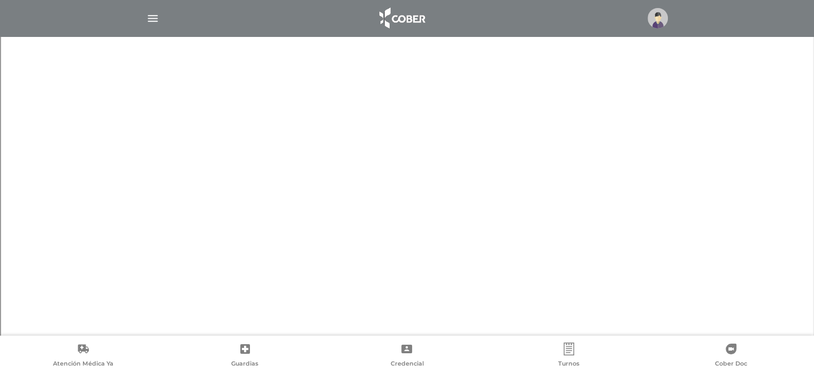 This screenshot has width=814, height=372. I want to click on a: Guardias, so click(245, 356).